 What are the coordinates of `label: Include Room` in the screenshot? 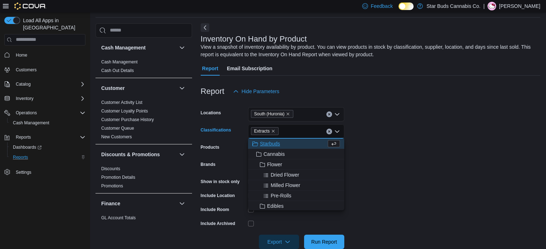 It's located at (214, 210).